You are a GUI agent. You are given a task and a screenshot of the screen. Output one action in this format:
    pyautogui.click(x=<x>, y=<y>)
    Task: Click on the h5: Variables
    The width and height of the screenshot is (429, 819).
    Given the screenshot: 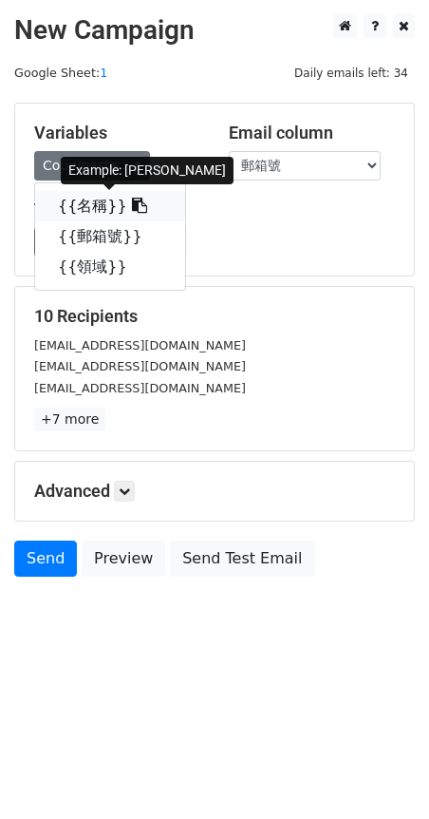 What is the action you would take?
    pyautogui.click(x=117, y=133)
    